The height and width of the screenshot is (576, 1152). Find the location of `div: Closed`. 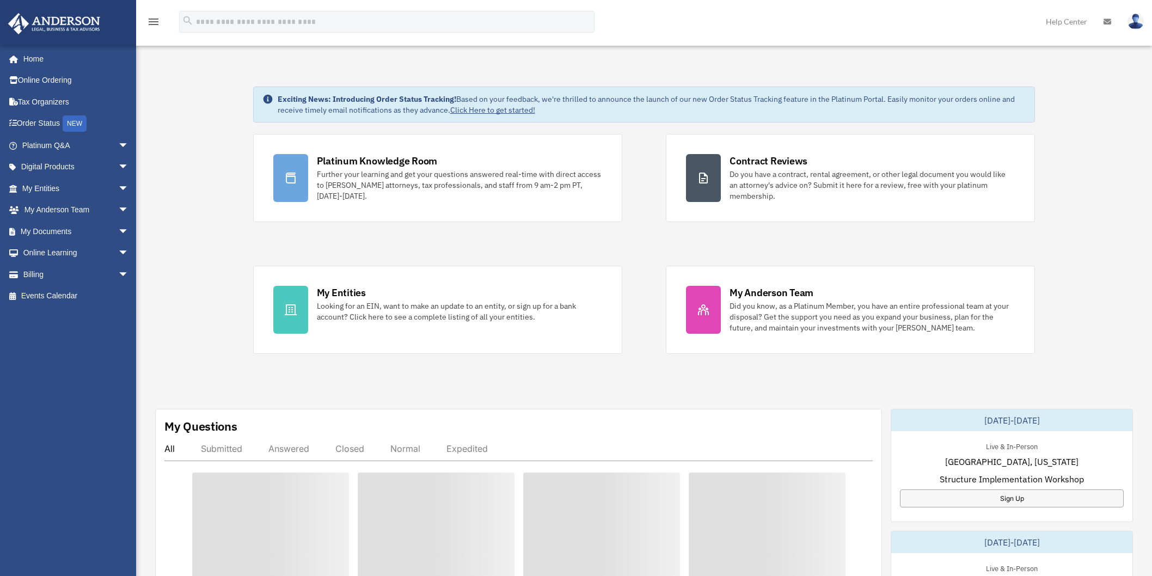

div: Closed is located at coordinates (349, 448).